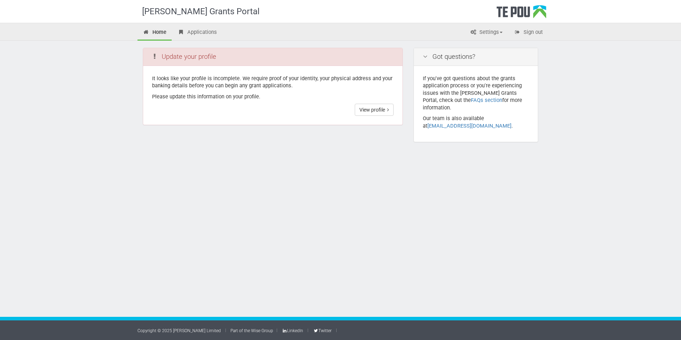  Describe the element at coordinates (374, 110) in the screenshot. I see `a: View profile` at that location.